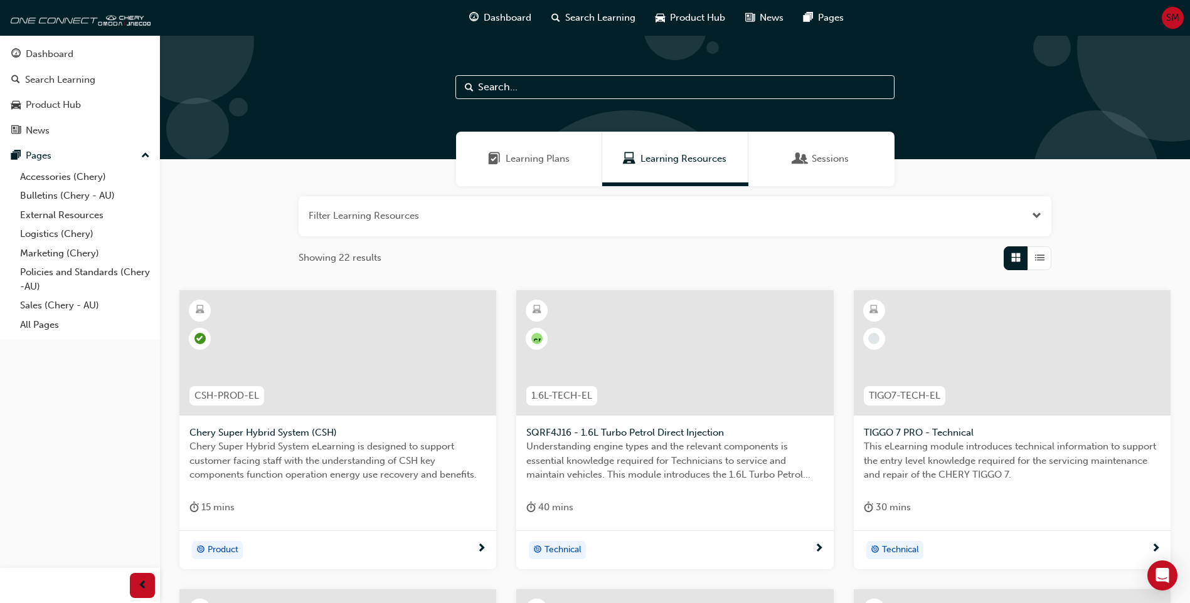  What do you see at coordinates (85, 253) in the screenshot?
I see `a: Marketing (Chery)` at bounding box center [85, 253].